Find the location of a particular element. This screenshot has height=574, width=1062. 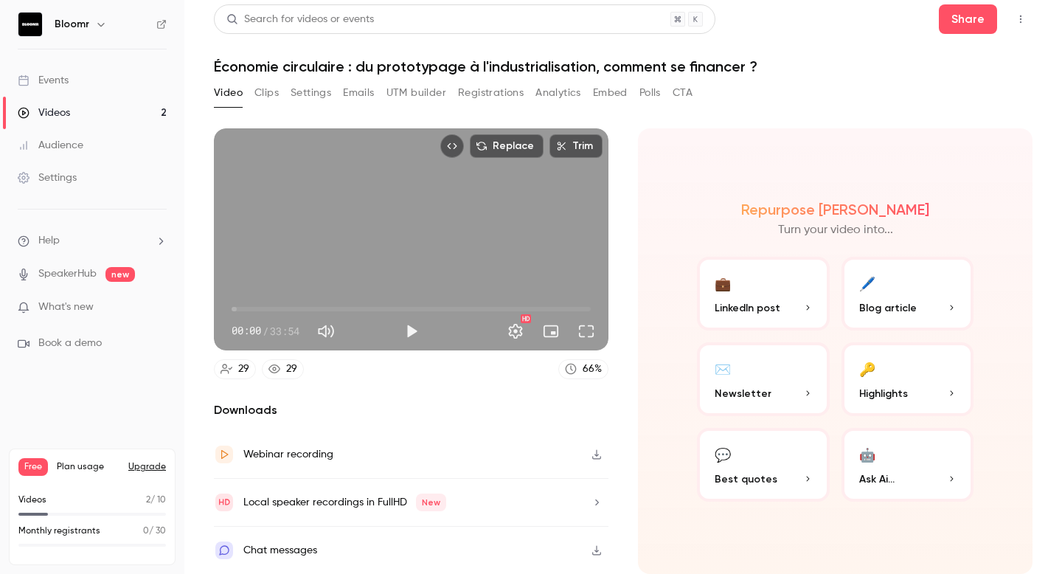

p: / 10 is located at coordinates (156, 500).